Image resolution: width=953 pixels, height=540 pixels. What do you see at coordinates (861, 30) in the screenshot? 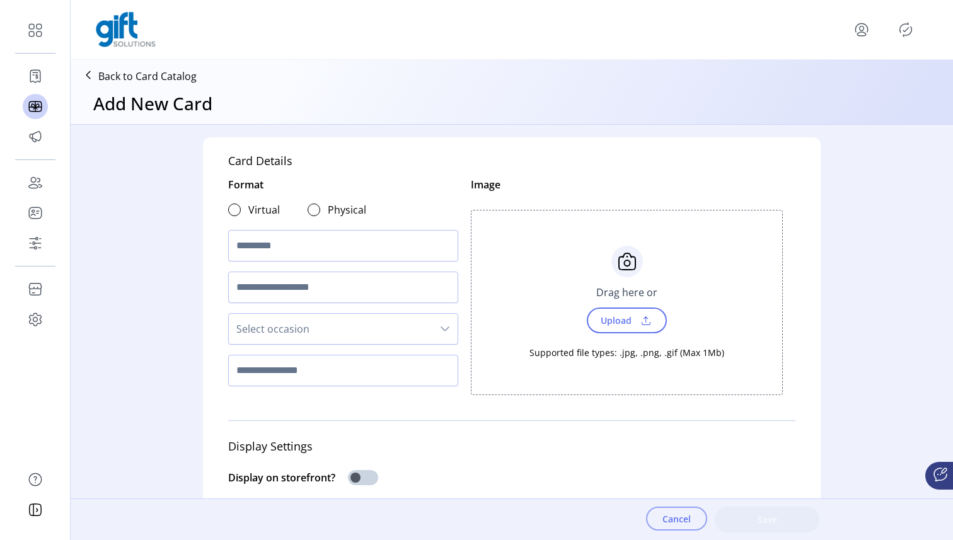
I see `button: menu` at bounding box center [861, 30].